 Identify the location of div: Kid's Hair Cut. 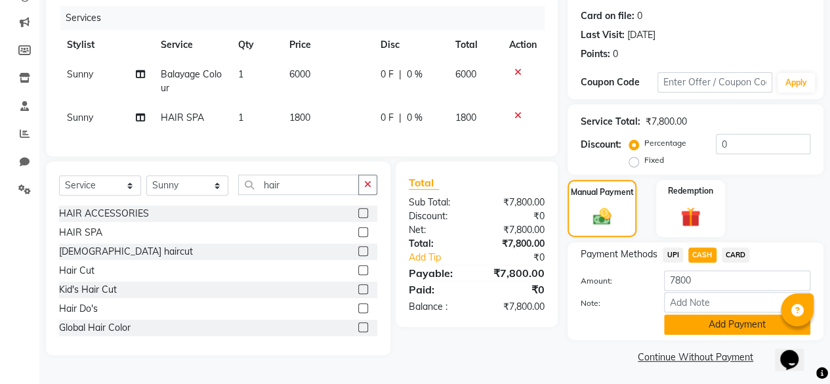
(88, 289).